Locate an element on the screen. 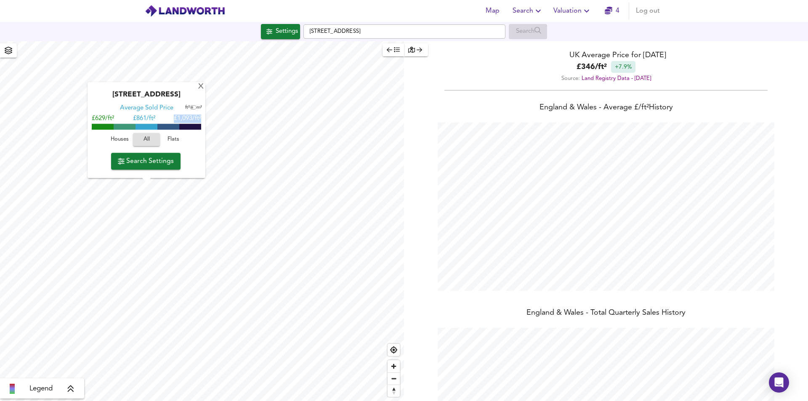 Image resolution: width=808 pixels, height=401 pixels. span: £ 861/ft² is located at coordinates (144, 119).